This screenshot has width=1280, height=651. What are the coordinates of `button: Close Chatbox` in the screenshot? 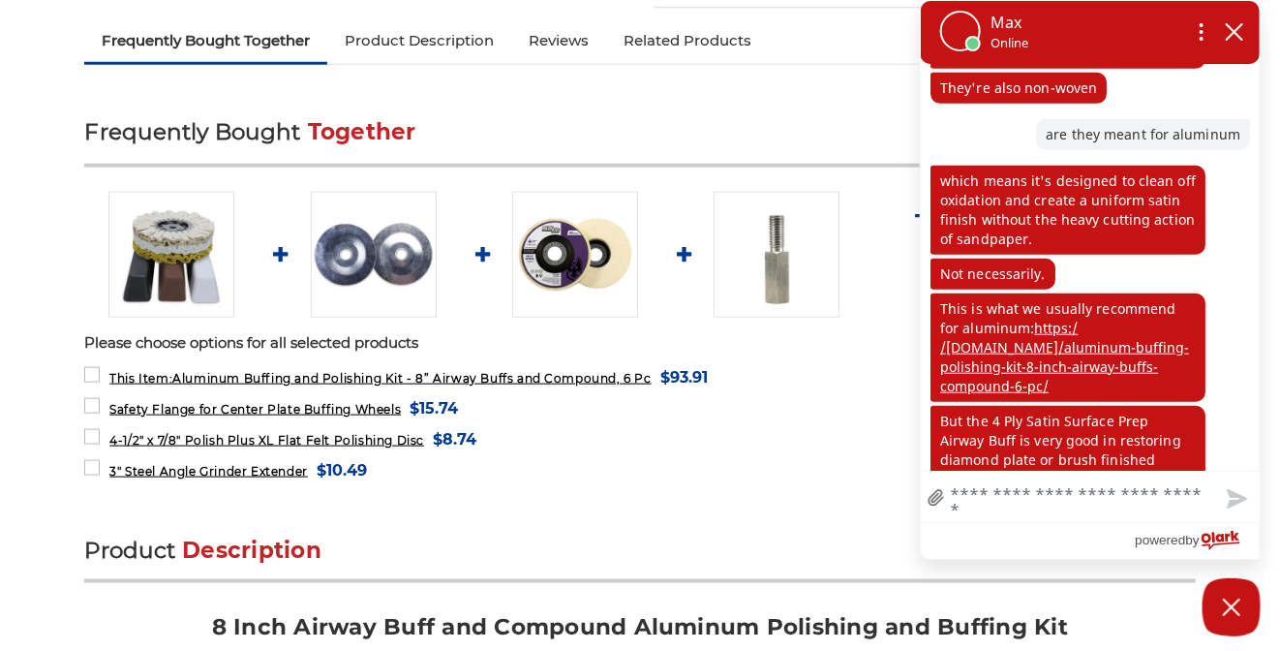 It's located at (1232, 607).